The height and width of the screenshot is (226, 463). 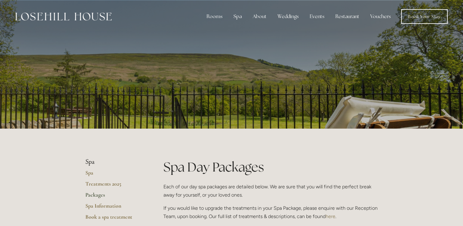 I want to click on a: here, so click(x=330, y=216).